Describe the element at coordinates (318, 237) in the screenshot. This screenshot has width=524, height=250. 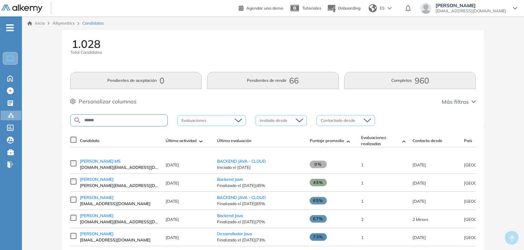
I see `span: 73%` at that location.